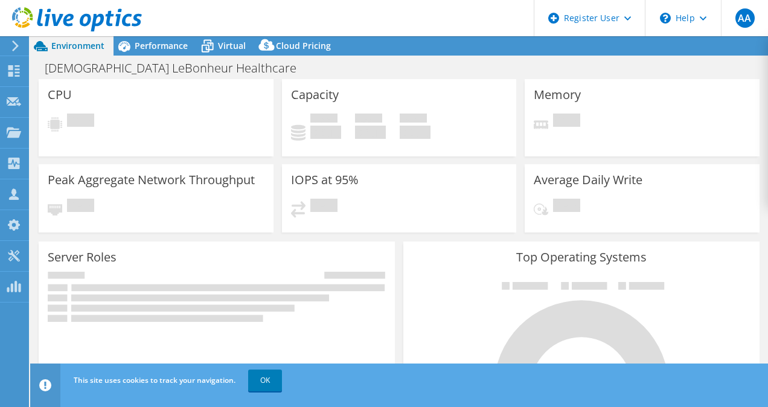 The height and width of the screenshot is (407, 768). I want to click on span: Environment, so click(78, 45).